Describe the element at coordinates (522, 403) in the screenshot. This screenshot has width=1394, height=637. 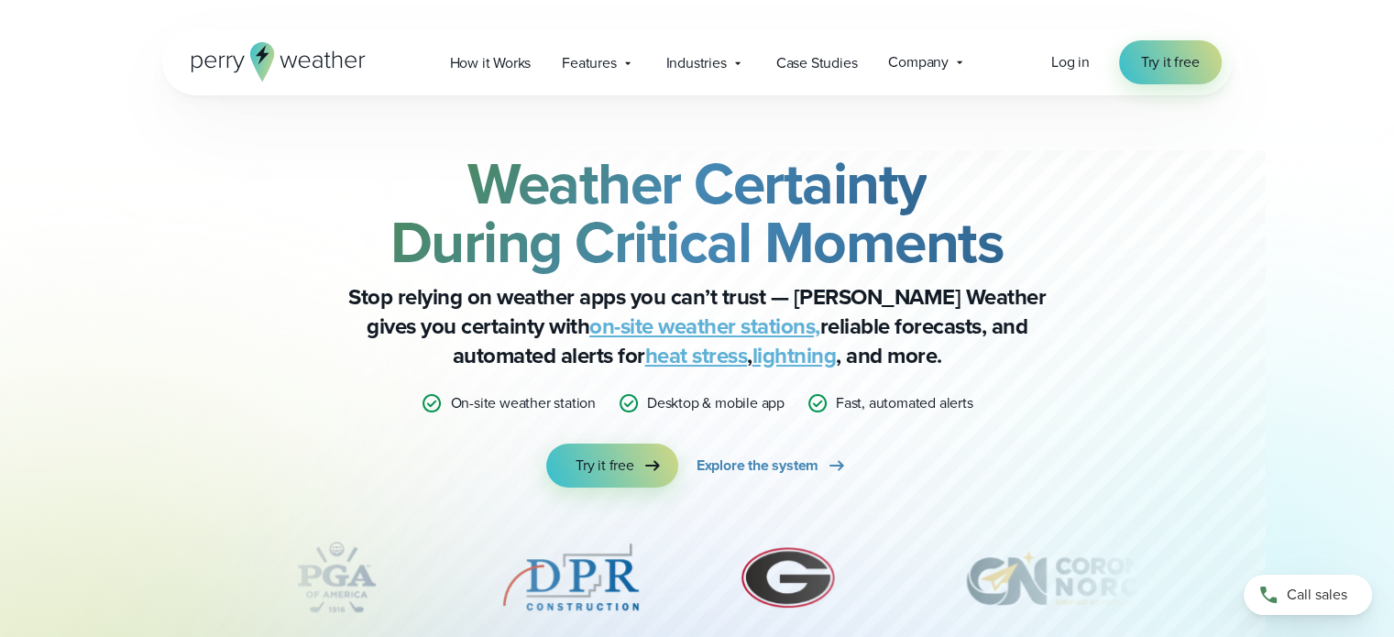
I see `p: On-site weather station` at that location.